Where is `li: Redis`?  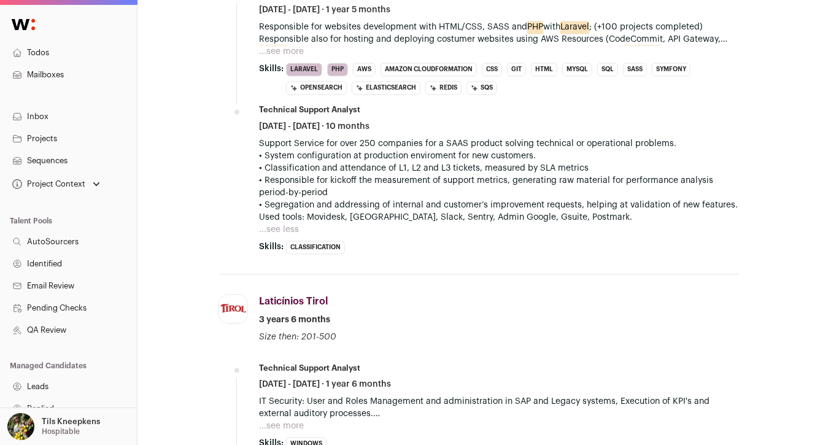
li: Redis is located at coordinates (443, 88).